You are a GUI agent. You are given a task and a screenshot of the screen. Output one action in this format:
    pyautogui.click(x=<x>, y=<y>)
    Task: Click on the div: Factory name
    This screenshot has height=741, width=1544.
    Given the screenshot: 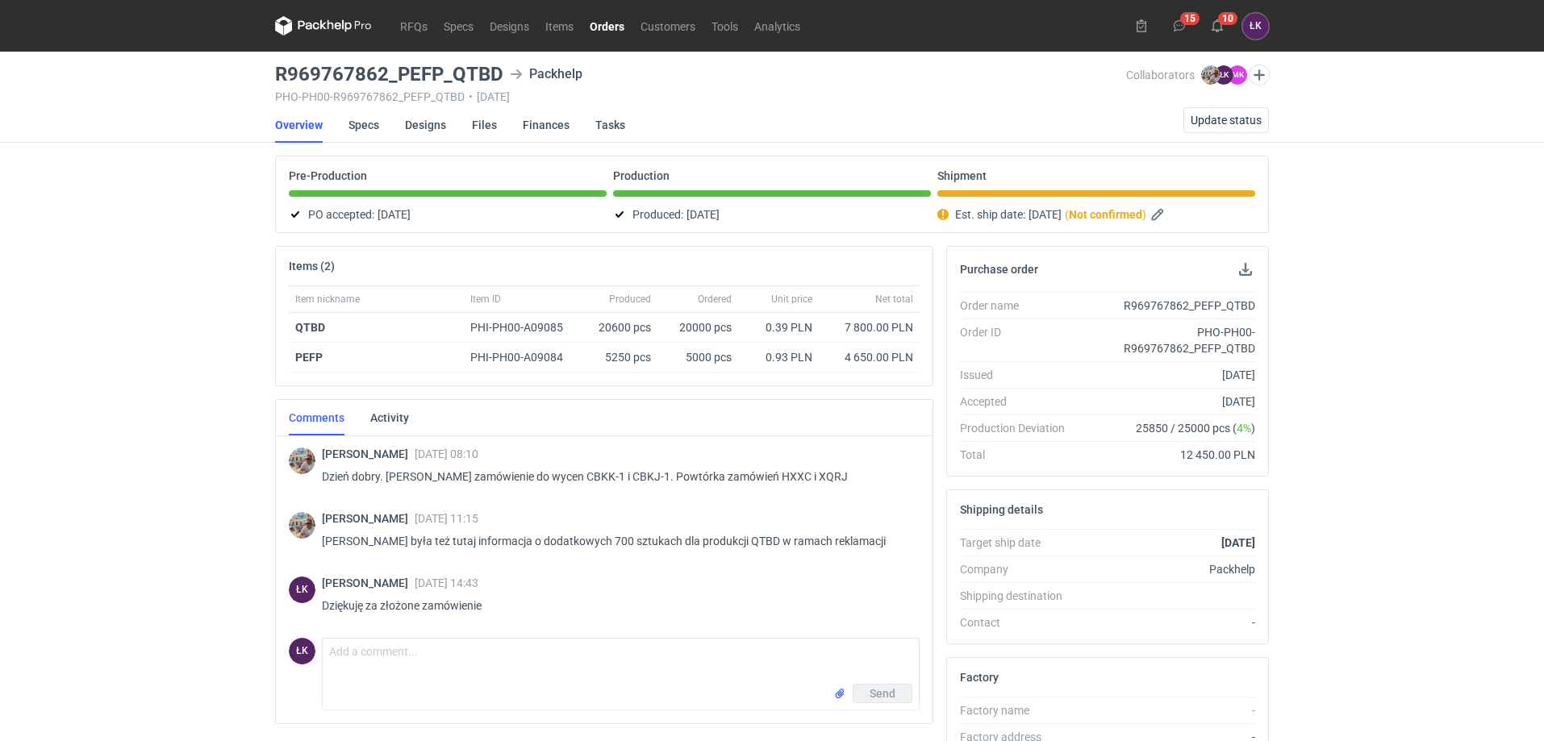 What is the action you would take?
    pyautogui.click(x=1019, y=711)
    